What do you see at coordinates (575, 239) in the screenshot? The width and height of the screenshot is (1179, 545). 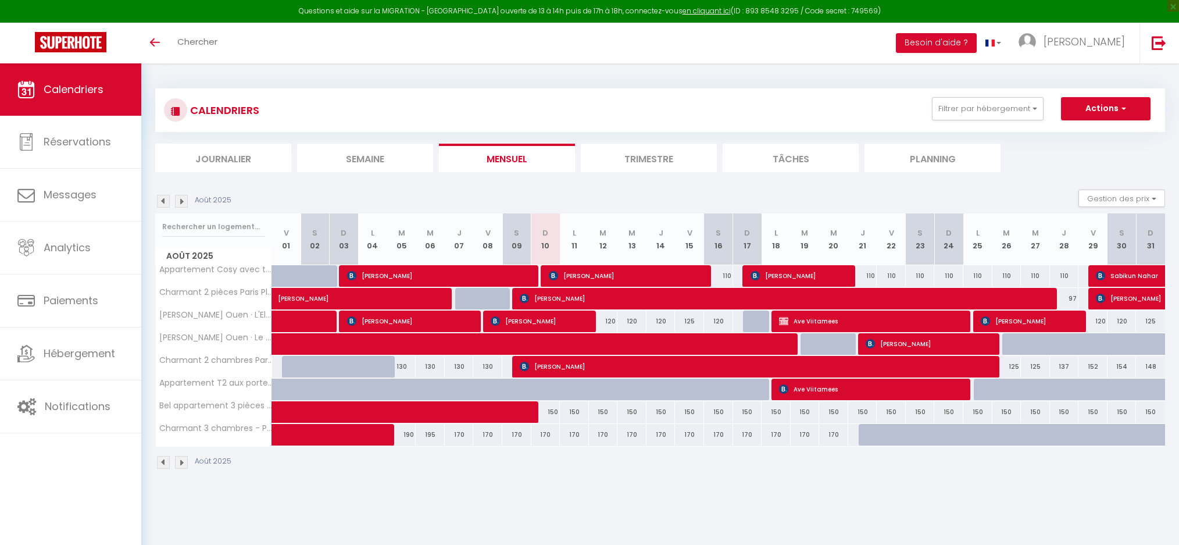 I see `th: 11` at bounding box center [575, 239].